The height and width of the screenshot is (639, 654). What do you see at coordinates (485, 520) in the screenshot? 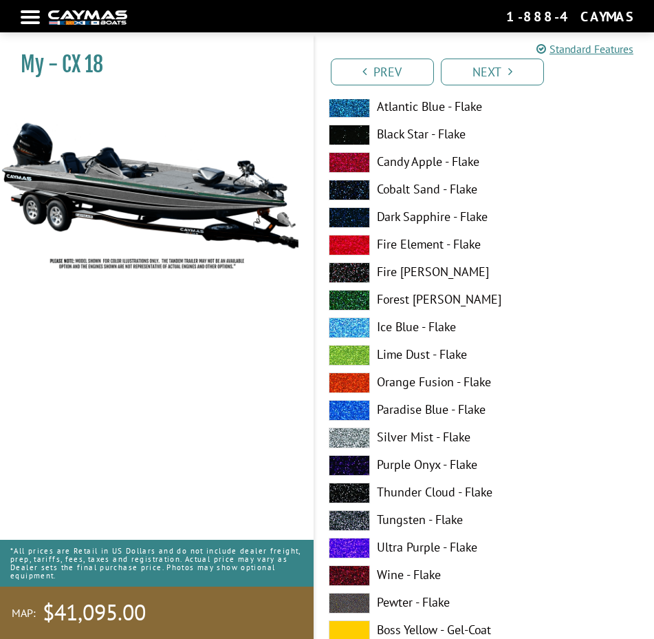
I see `label: Tungsten - Flake` at bounding box center [485, 520].